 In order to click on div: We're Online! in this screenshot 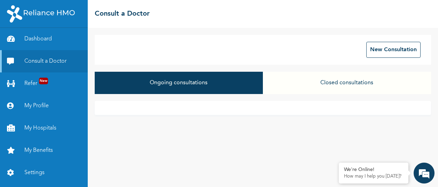, I will do `click(373, 170)`.